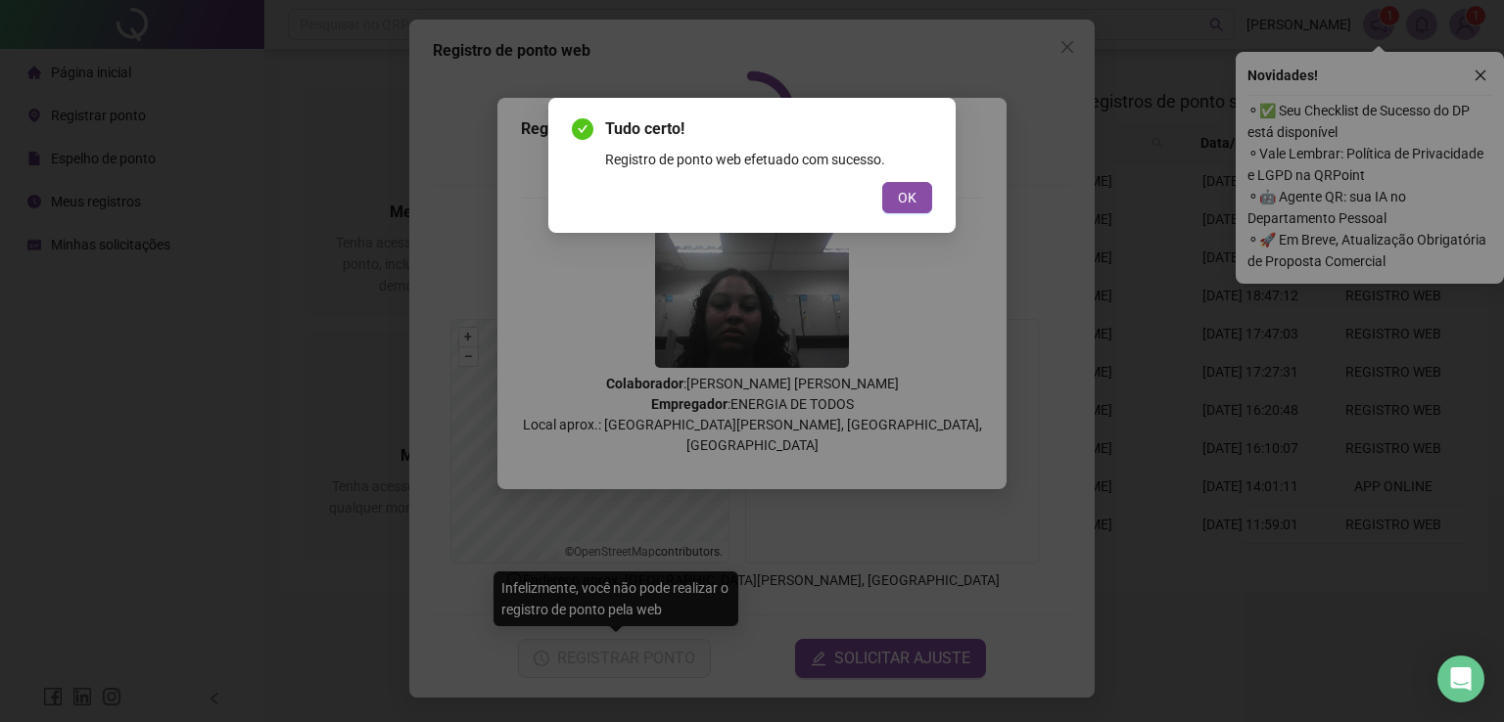  Describe the element at coordinates (768, 129) in the screenshot. I see `span: Tudo certo!` at that location.